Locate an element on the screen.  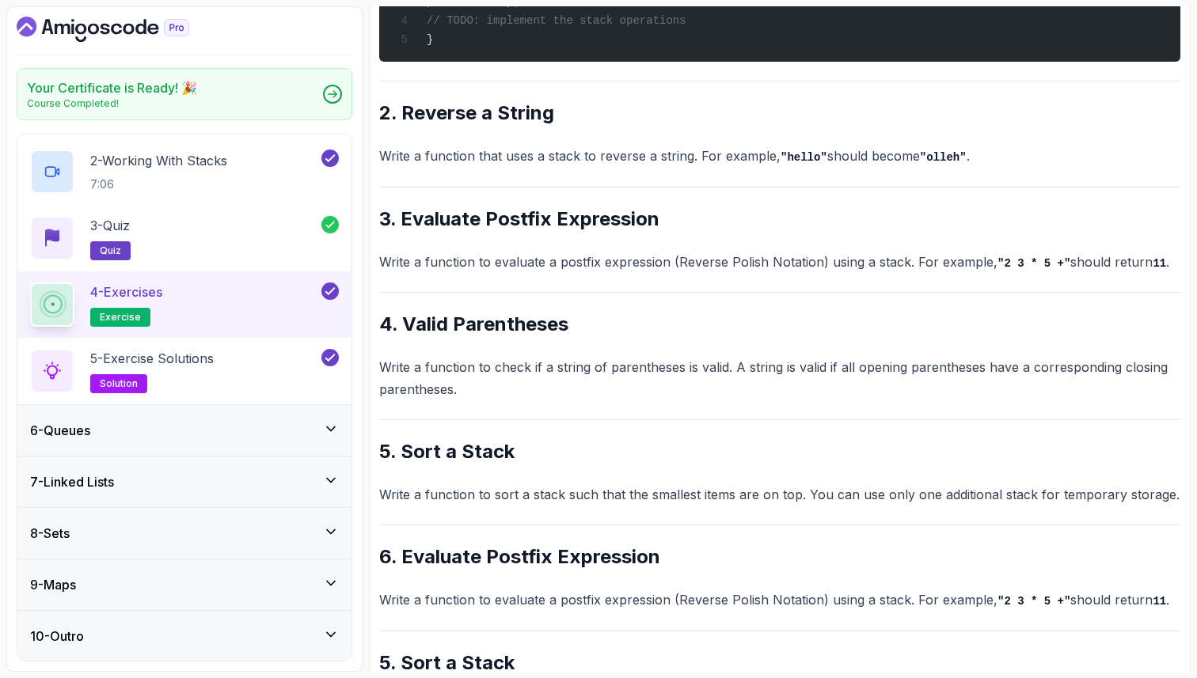
h2: 4. Valid Parentheses is located at coordinates (780, 325).